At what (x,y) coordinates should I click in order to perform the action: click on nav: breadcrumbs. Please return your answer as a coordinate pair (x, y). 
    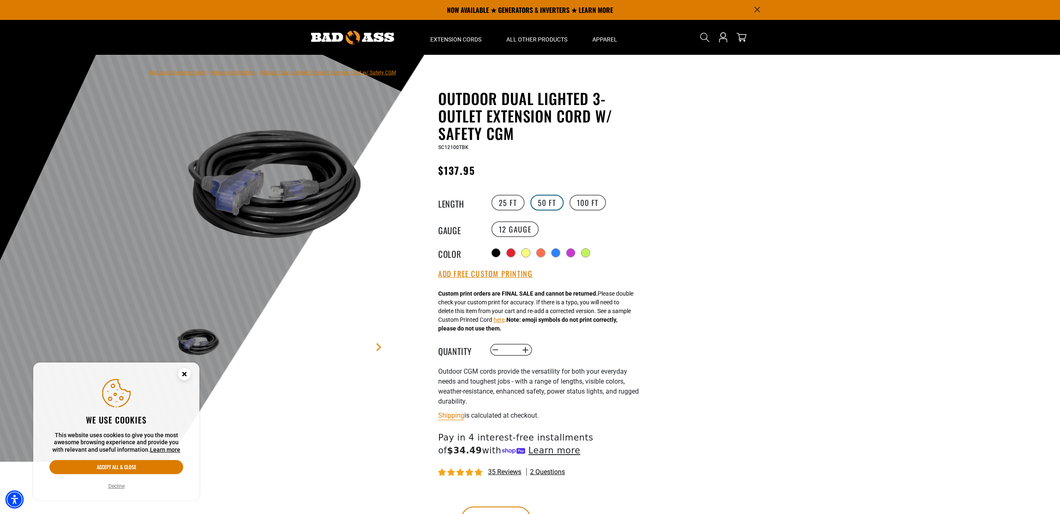
    Looking at the image, I should click on (272, 72).